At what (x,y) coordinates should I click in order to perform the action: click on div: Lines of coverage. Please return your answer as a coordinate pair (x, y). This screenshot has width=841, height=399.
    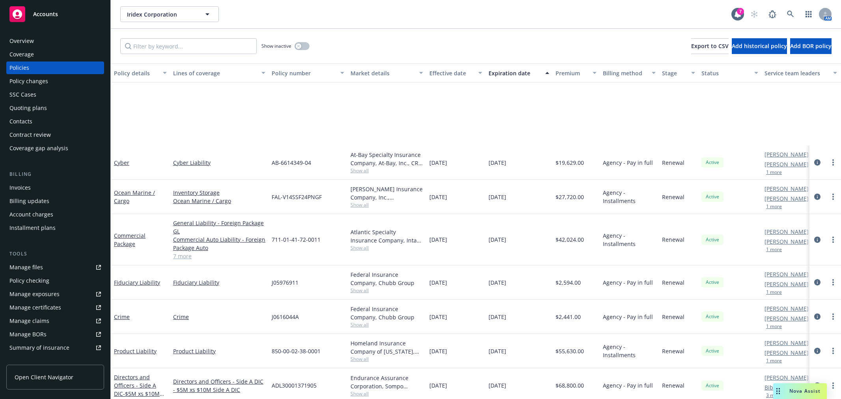
    Looking at the image, I should click on (215, 73).